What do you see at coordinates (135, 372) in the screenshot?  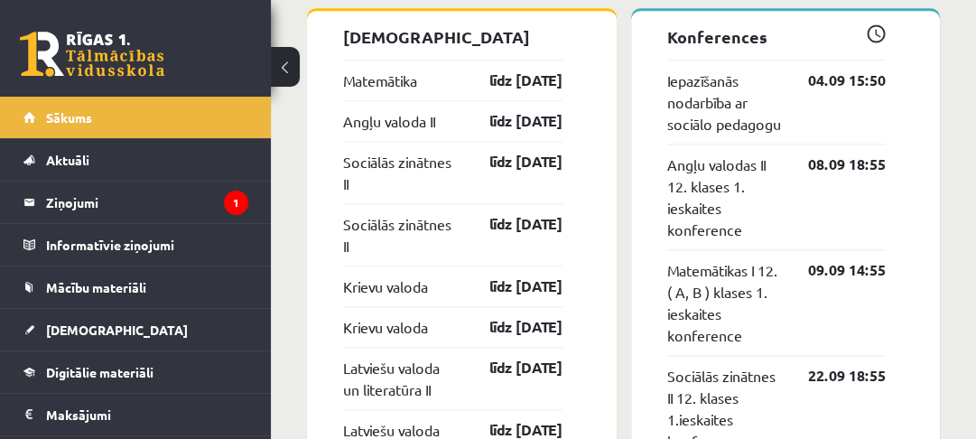 I see `a: Digitālie materiāli` at bounding box center [135, 372].